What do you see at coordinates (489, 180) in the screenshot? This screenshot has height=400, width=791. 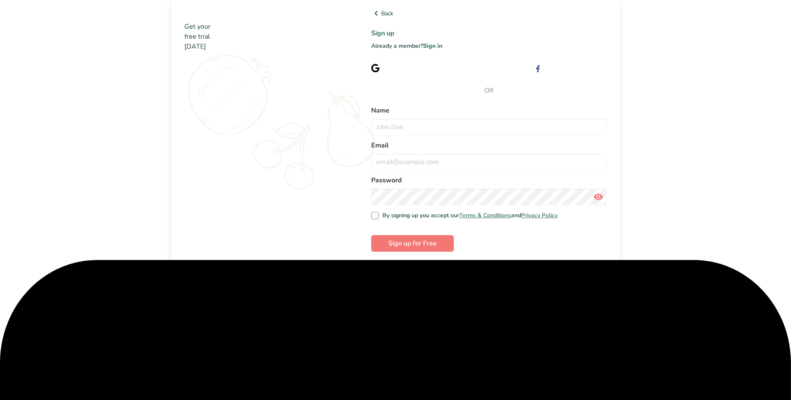 I see `label: Password` at bounding box center [489, 180].